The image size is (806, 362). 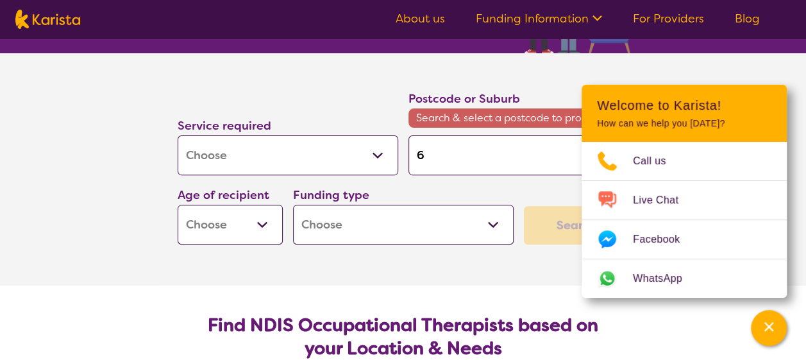 I want to click on input: Type, so click(x=519, y=155).